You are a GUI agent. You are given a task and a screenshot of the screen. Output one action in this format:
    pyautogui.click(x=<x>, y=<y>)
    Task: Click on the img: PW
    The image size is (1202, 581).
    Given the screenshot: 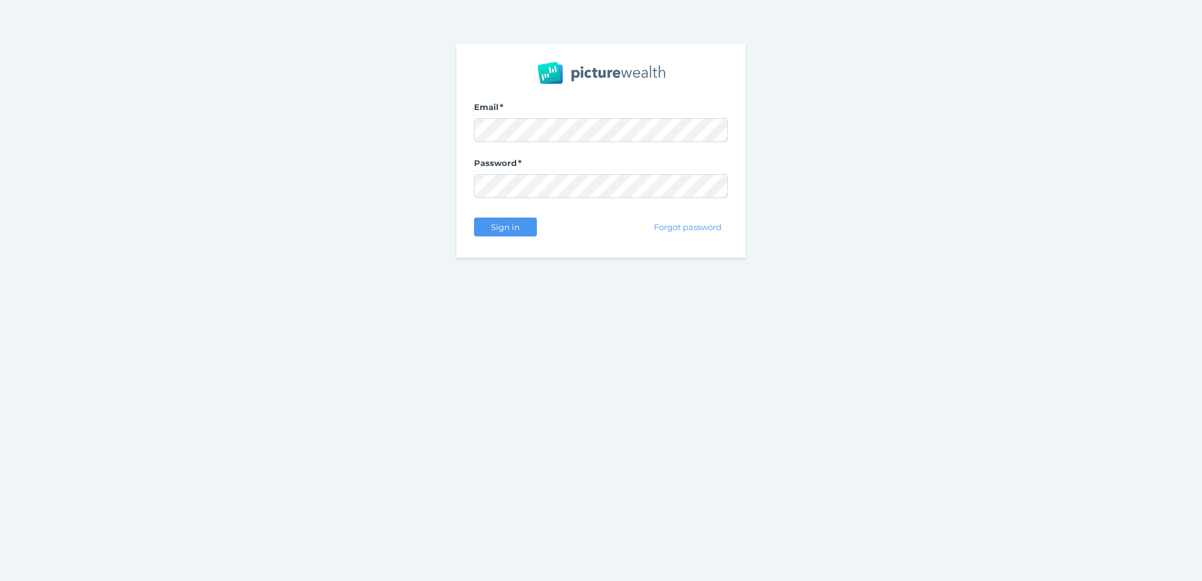 What is the action you would take?
    pyautogui.click(x=601, y=73)
    